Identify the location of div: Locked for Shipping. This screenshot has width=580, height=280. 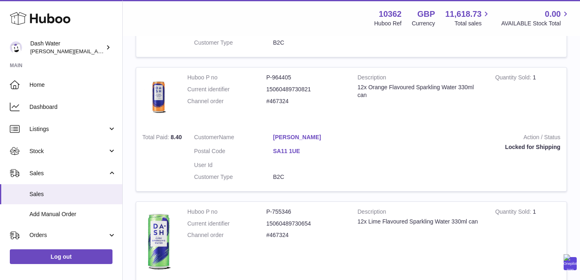
(462, 147).